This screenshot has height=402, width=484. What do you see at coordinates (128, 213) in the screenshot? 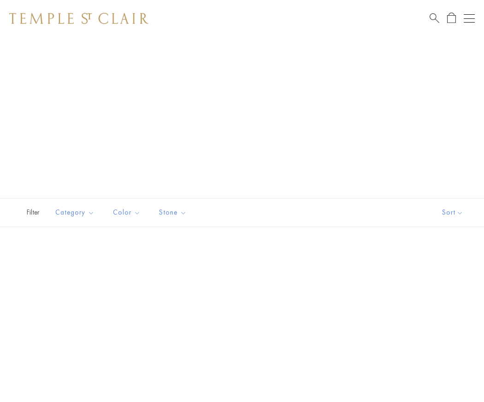
I see `span: Color` at bounding box center [128, 213].